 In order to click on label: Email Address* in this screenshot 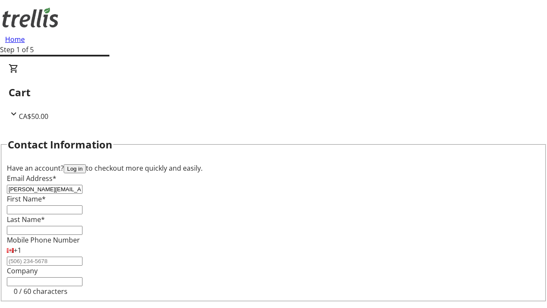, I will do `click(32, 178)`.